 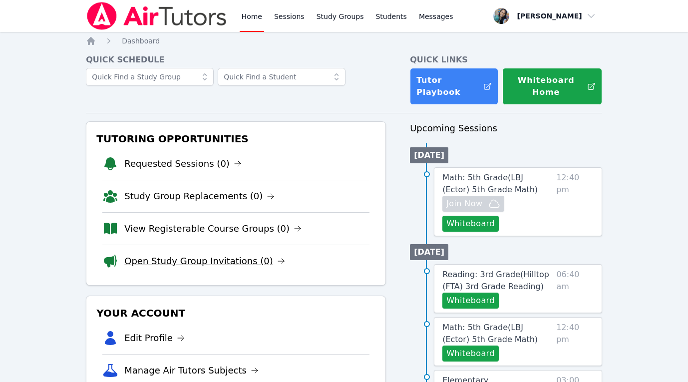 I want to click on a: Reading: 3rd Grade(Hilltop (FTA) 3rd Grade Reading), so click(x=497, y=281).